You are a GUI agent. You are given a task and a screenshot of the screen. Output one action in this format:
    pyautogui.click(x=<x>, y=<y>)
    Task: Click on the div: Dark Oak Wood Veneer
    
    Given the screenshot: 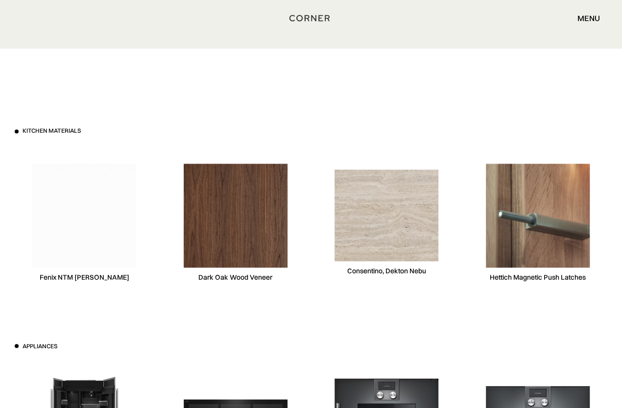 What is the action you would take?
    pyautogui.click(x=235, y=277)
    